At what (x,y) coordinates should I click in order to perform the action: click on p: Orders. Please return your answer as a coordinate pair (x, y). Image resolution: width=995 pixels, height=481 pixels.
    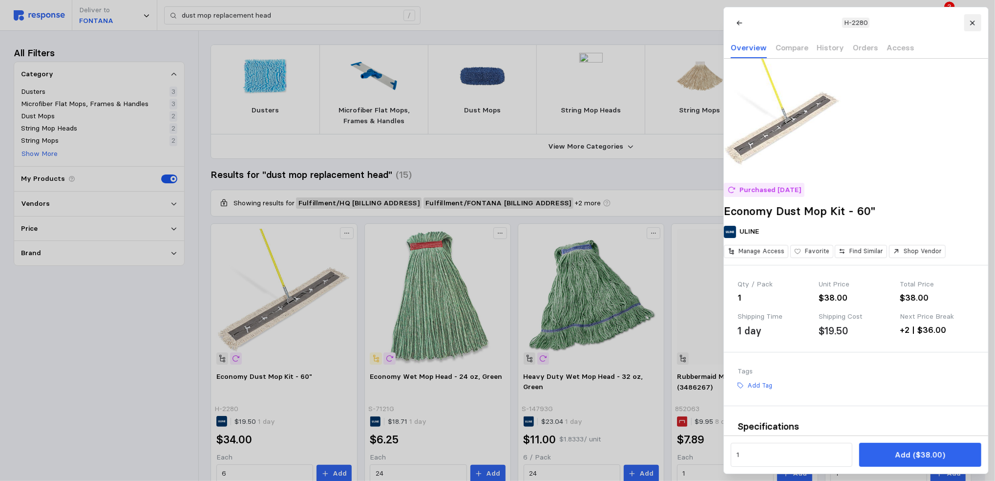
    Looking at the image, I should click on (865, 47).